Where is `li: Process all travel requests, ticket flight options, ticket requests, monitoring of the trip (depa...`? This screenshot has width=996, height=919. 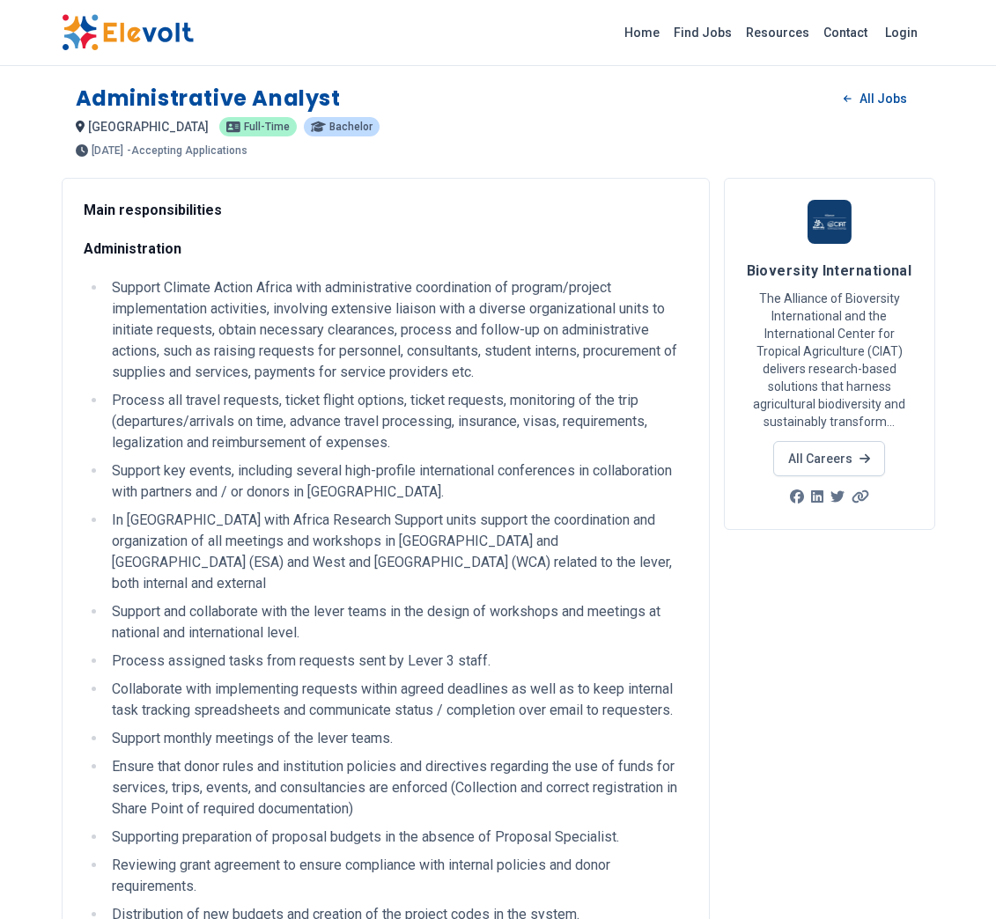
li: Process all travel requests, ticket flight options, ticket requests, monitoring of the trip (depa... is located at coordinates (397, 422).